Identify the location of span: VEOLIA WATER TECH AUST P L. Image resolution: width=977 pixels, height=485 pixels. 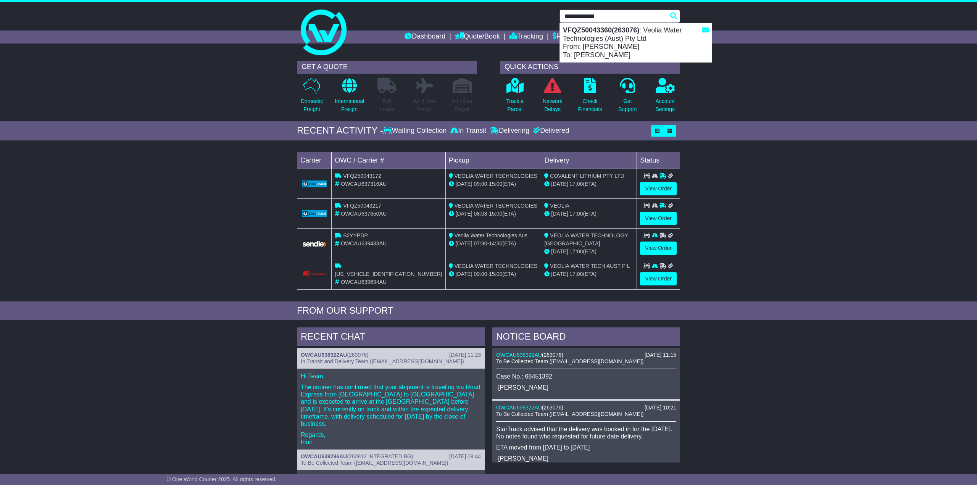
(590, 266).